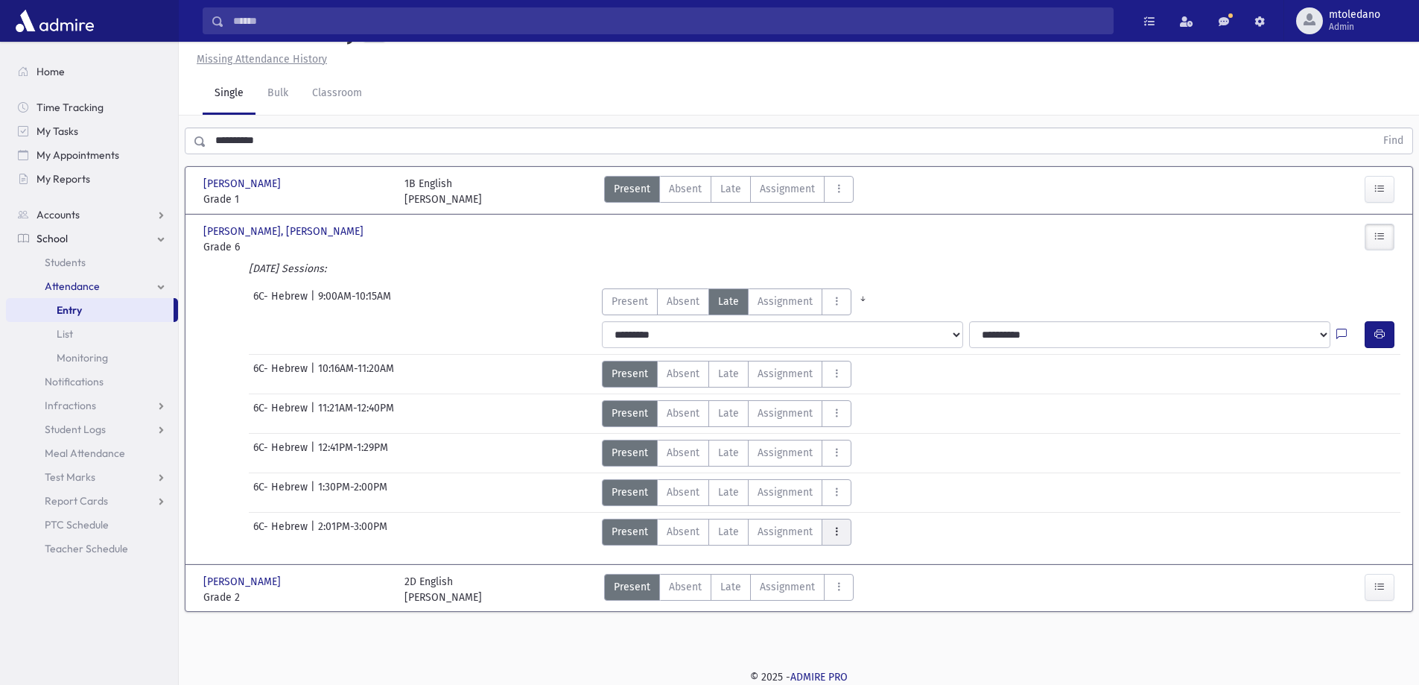 This screenshot has width=1419, height=685. What do you see at coordinates (54, 21) in the screenshot?
I see `img: AdmirePro` at bounding box center [54, 21].